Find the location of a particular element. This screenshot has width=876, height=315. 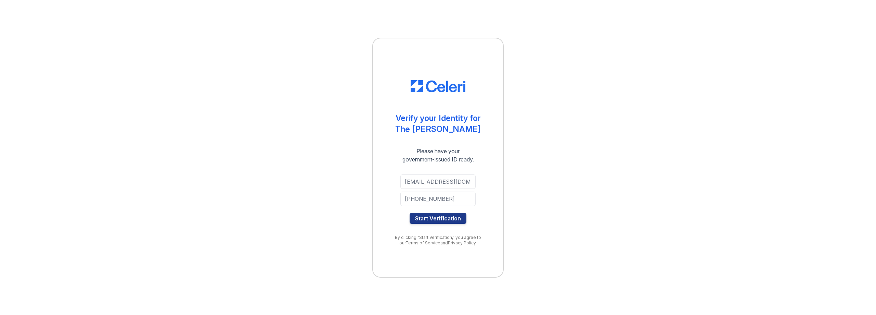

a: Privacy Policy. is located at coordinates (462, 242).